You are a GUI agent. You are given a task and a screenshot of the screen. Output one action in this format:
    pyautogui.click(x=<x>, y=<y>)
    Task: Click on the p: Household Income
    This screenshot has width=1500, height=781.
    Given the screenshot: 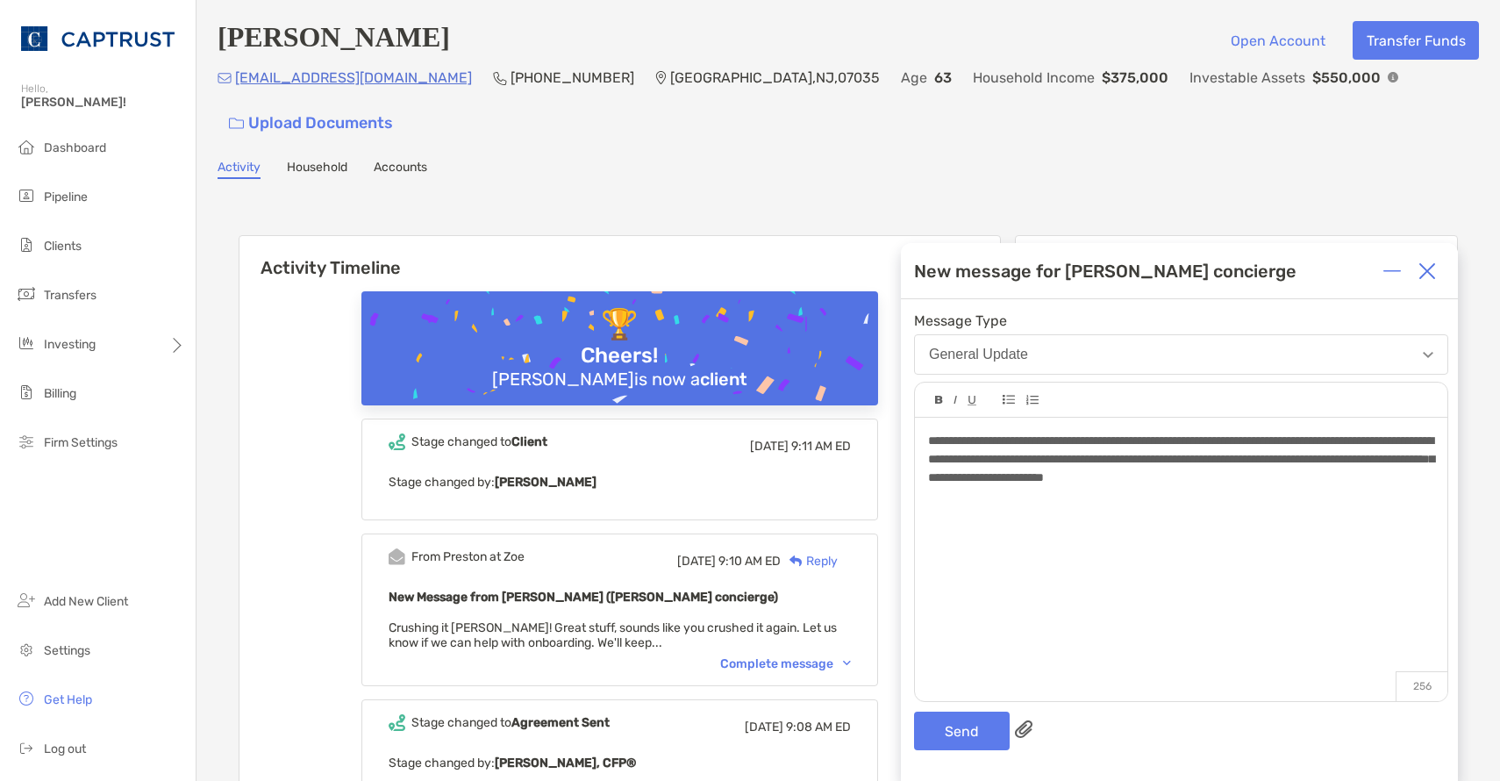 What is the action you would take?
    pyautogui.click(x=1033, y=77)
    